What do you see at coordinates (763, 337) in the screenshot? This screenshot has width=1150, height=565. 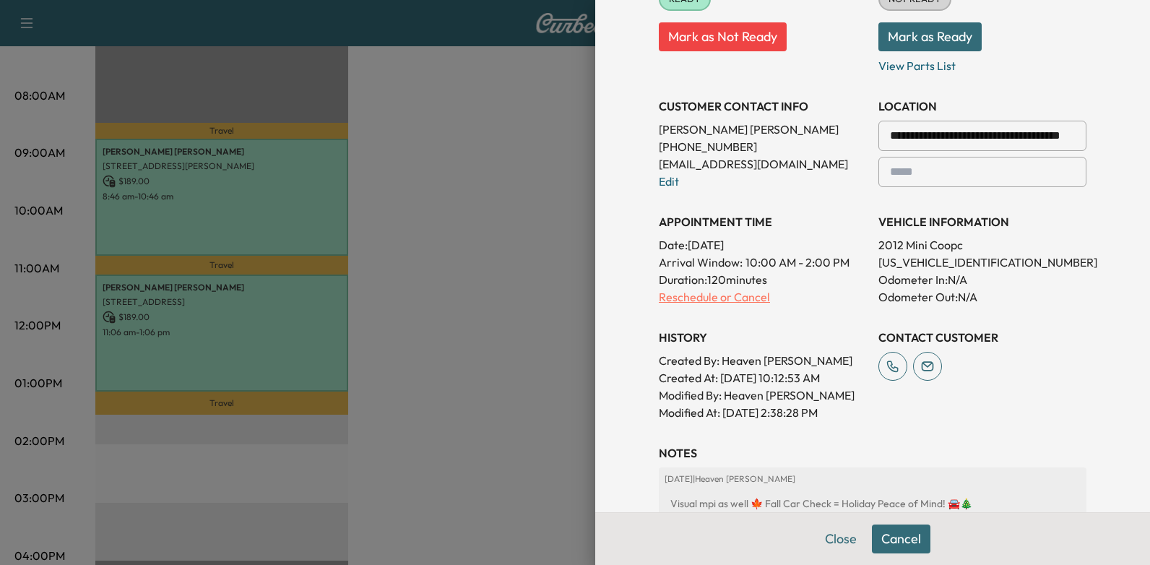 I see `h3: History` at bounding box center [763, 337].